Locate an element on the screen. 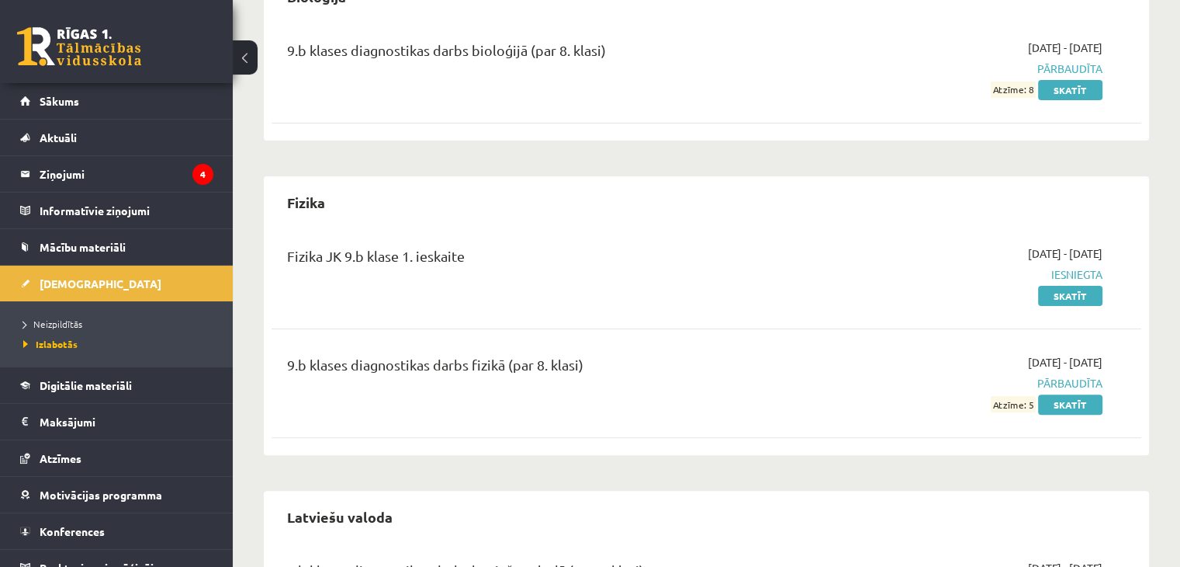 The image size is (1180, 567). span: Motivācijas programma is located at coordinates (101, 494).